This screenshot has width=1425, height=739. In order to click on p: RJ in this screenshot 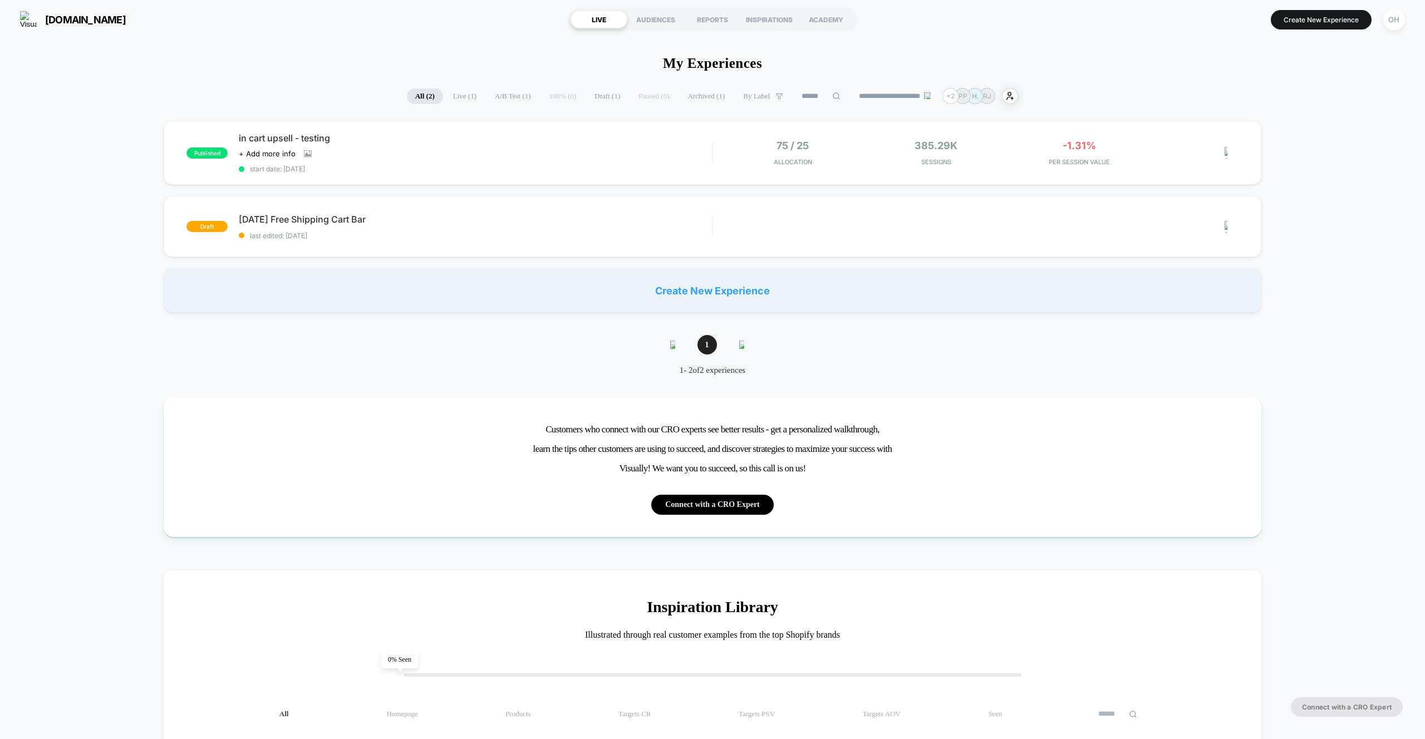, I will do `click(987, 96)`.